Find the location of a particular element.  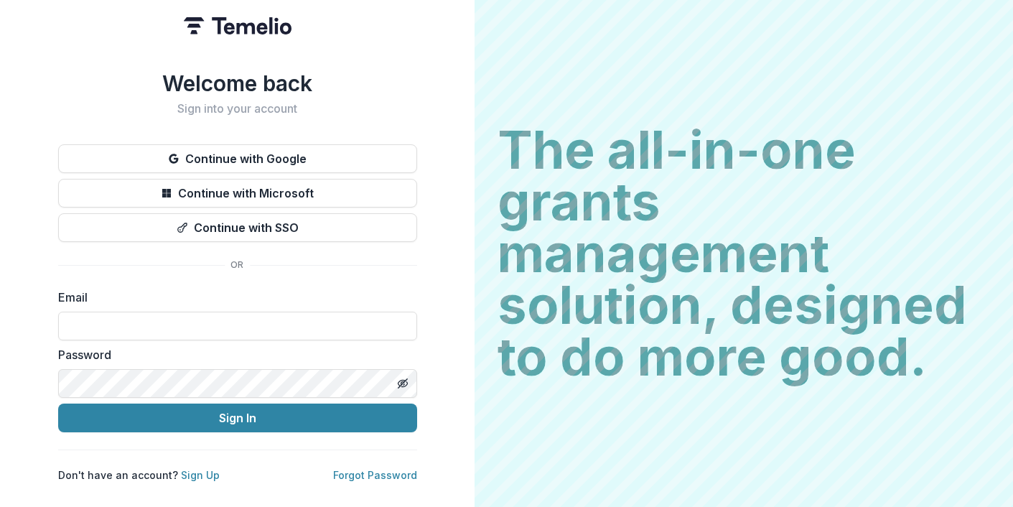

button: Continue with Google is located at coordinates (238, 159).